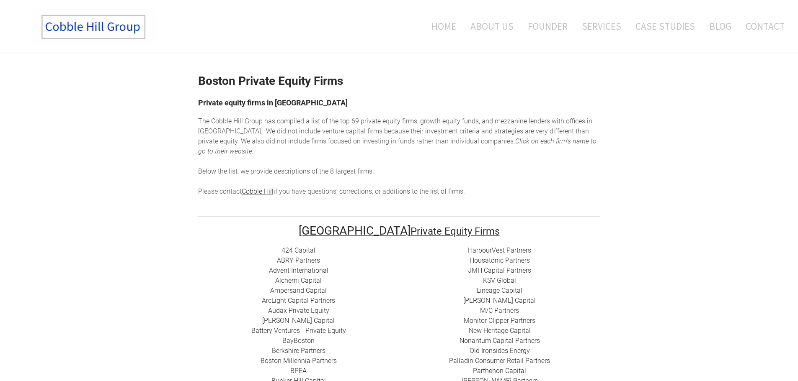 Image resolution: width=798 pixels, height=381 pixels. I want to click on a: Services, so click(601, 26).